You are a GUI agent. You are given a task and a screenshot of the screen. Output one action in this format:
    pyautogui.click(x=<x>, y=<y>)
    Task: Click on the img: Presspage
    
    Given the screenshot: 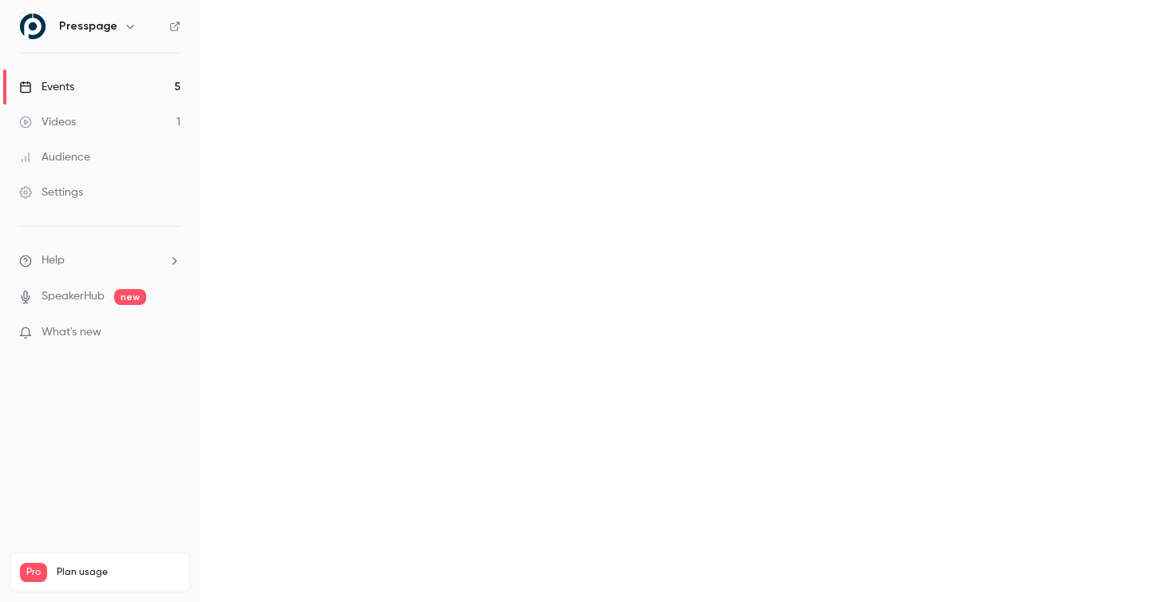 What is the action you would take?
    pyautogui.click(x=33, y=26)
    